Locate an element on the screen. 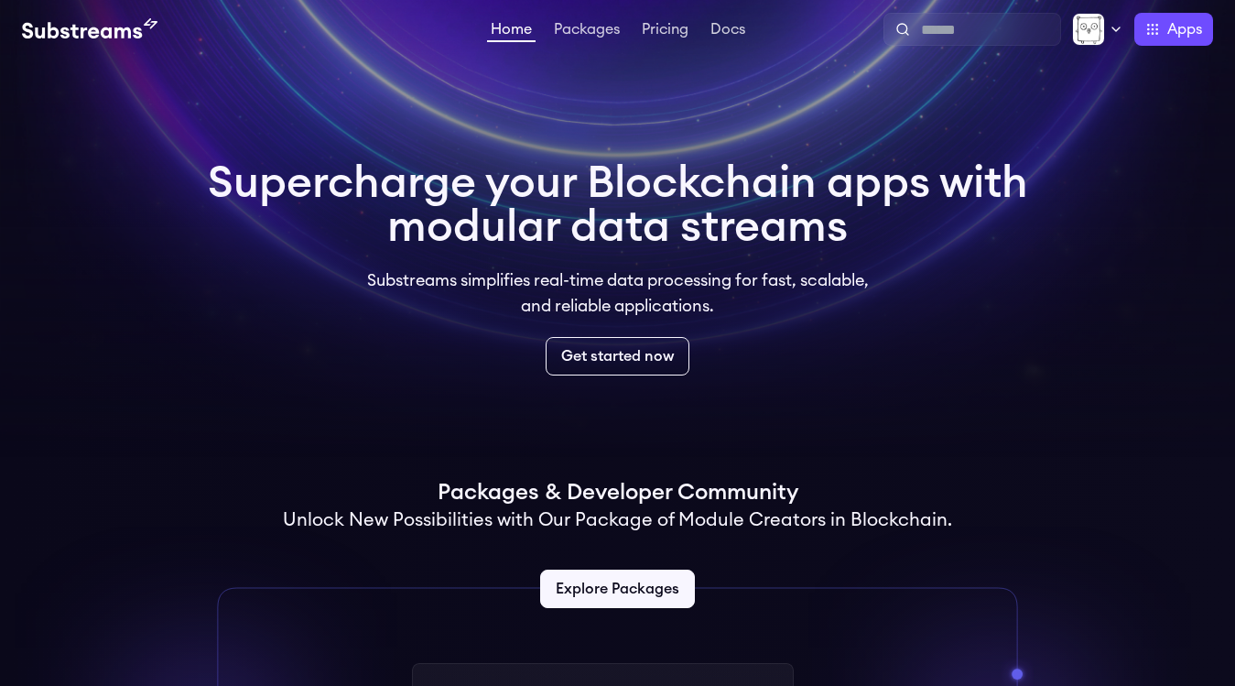 The height and width of the screenshot is (686, 1235). a: Packages is located at coordinates (587, 31).